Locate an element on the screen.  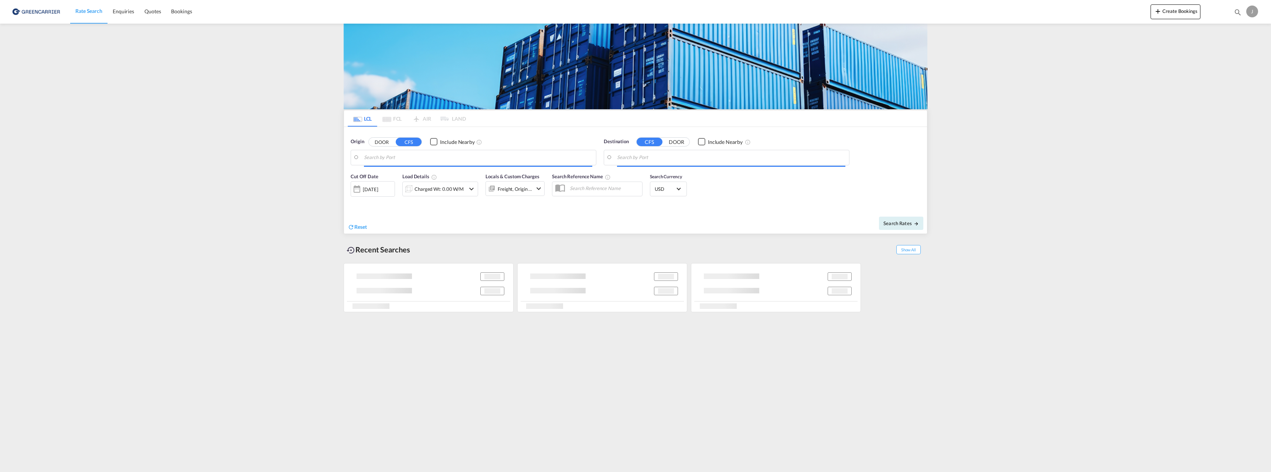
div: Freight Origin Destinationicon-chevron-down is located at coordinates (515, 189).